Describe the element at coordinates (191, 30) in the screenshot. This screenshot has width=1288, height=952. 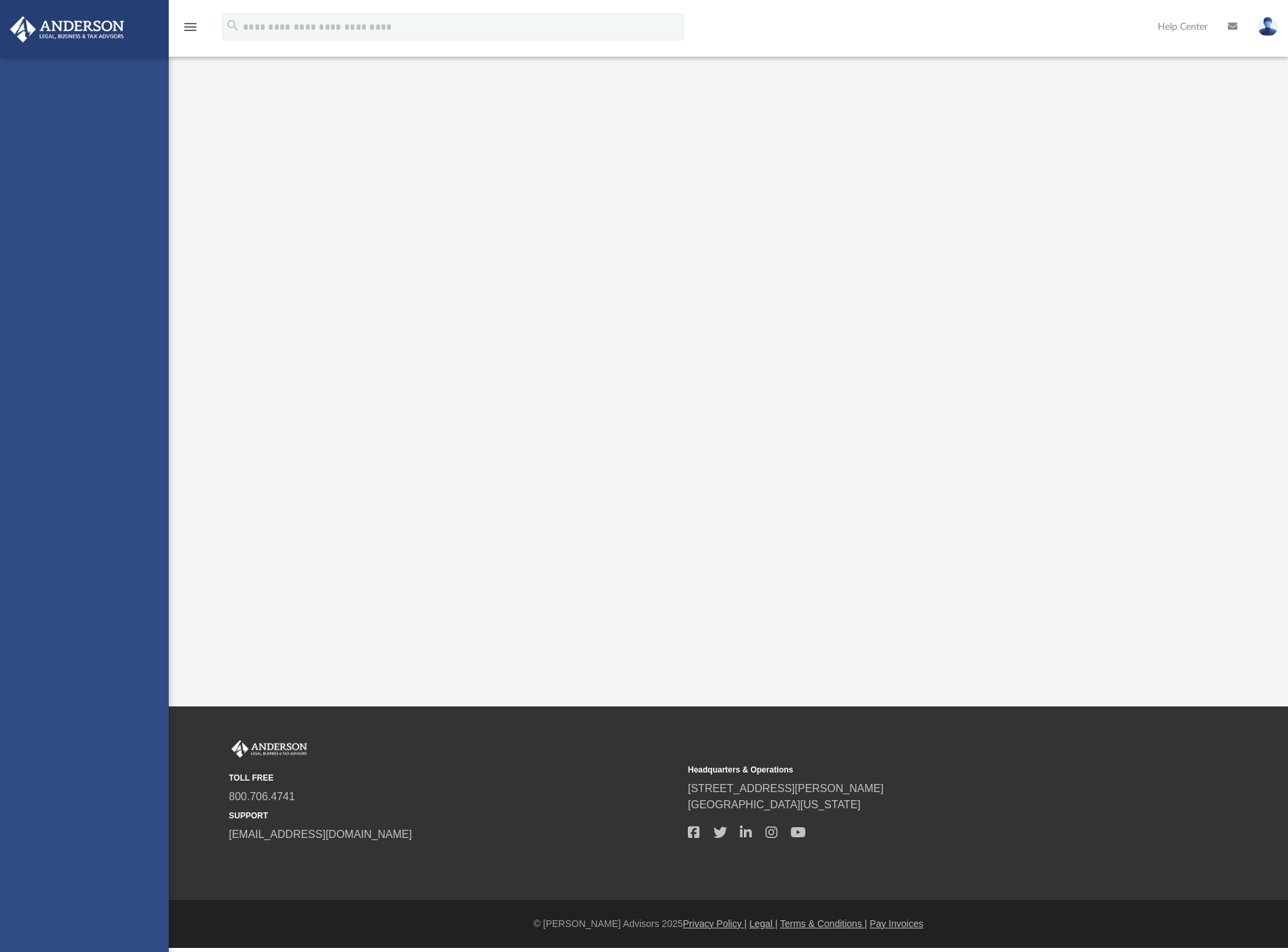
I see `a: menu` at that location.